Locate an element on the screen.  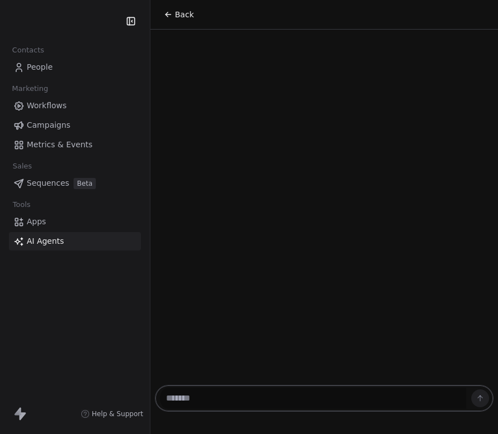
span: Contacts is located at coordinates (28, 50).